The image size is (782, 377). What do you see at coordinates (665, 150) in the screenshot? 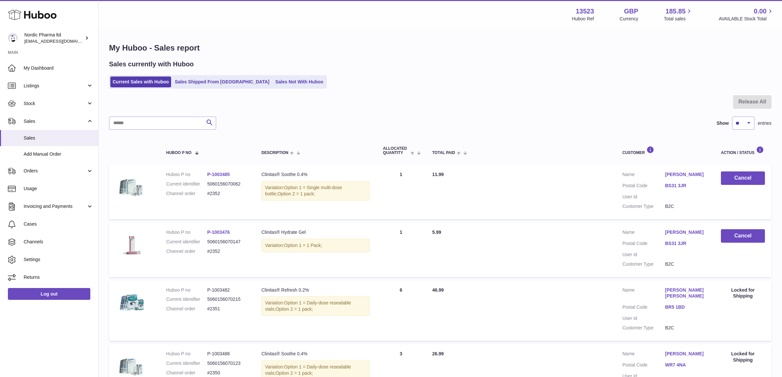
I see `div: Customer` at bounding box center [665, 150].